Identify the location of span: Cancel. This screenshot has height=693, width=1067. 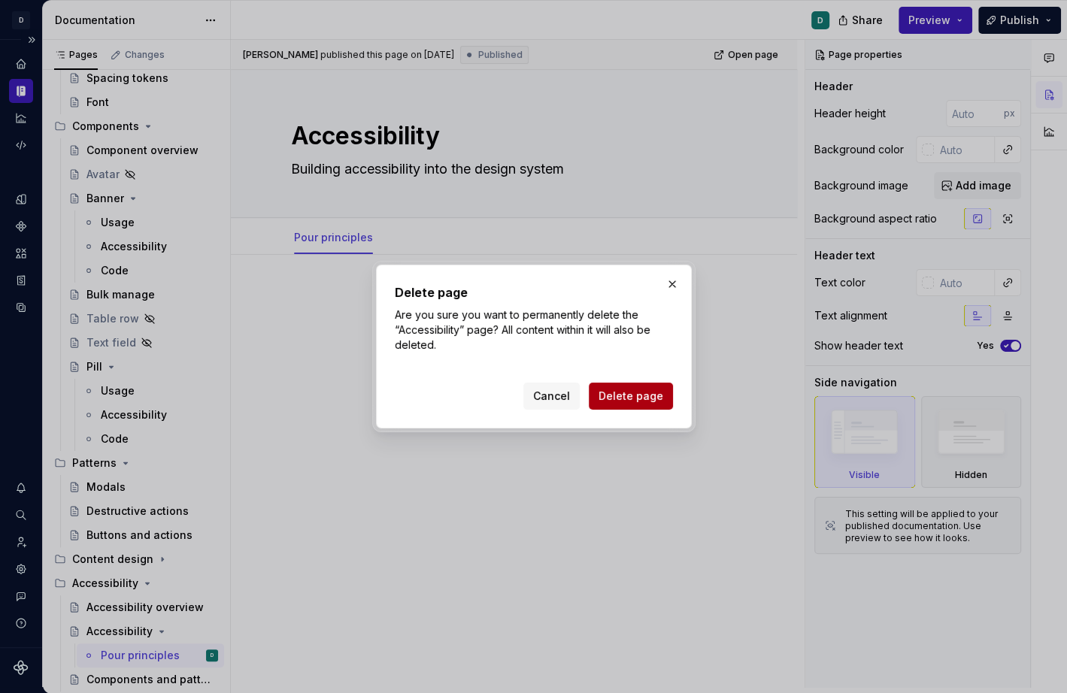
(551, 396).